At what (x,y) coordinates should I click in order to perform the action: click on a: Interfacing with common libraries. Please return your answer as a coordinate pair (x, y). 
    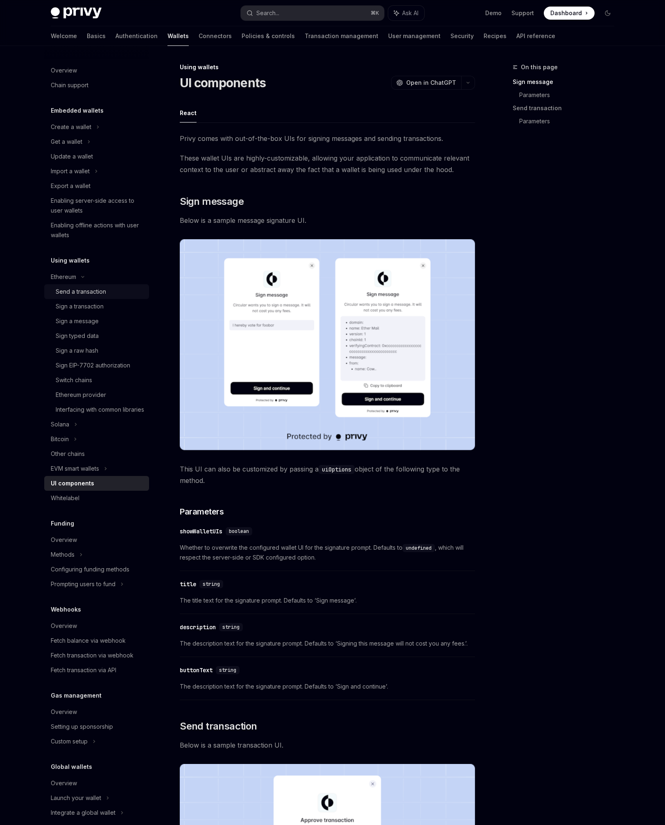
    Looking at the image, I should click on (97, 410).